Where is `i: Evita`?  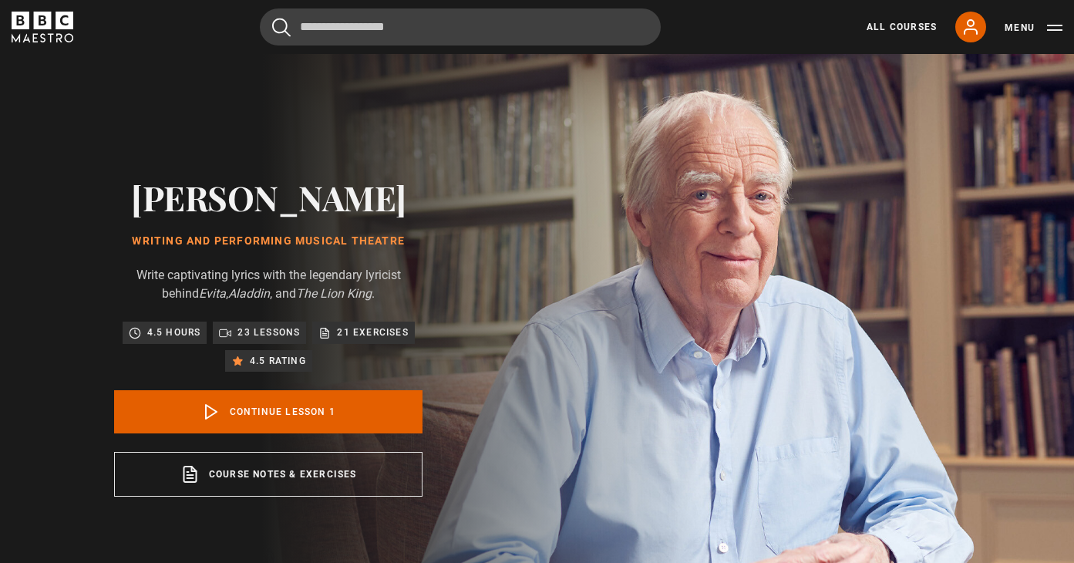 i: Evita is located at coordinates (212, 293).